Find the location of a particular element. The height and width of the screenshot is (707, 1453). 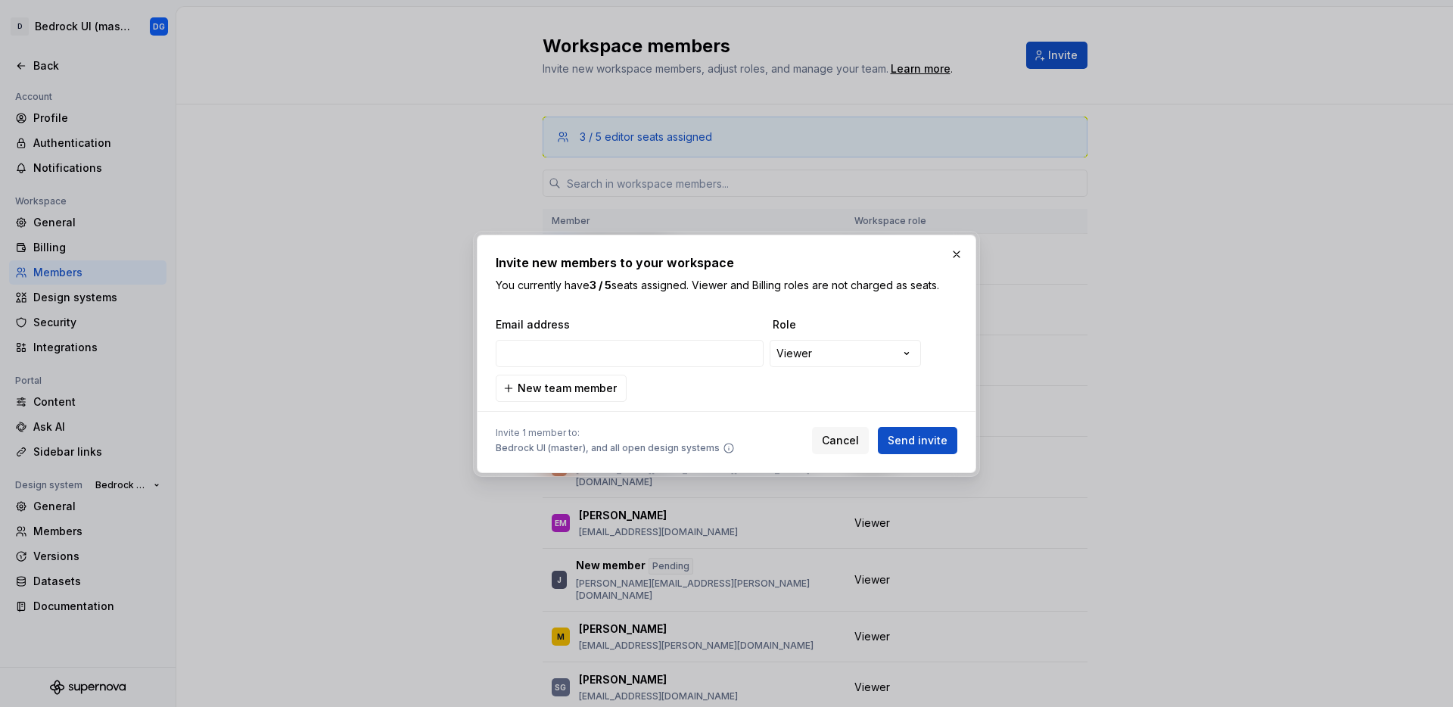

button: New team member is located at coordinates (561, 388).